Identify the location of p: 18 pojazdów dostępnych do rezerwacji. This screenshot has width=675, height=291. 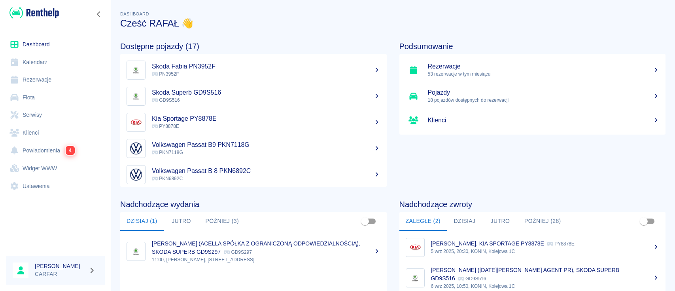
(544, 100).